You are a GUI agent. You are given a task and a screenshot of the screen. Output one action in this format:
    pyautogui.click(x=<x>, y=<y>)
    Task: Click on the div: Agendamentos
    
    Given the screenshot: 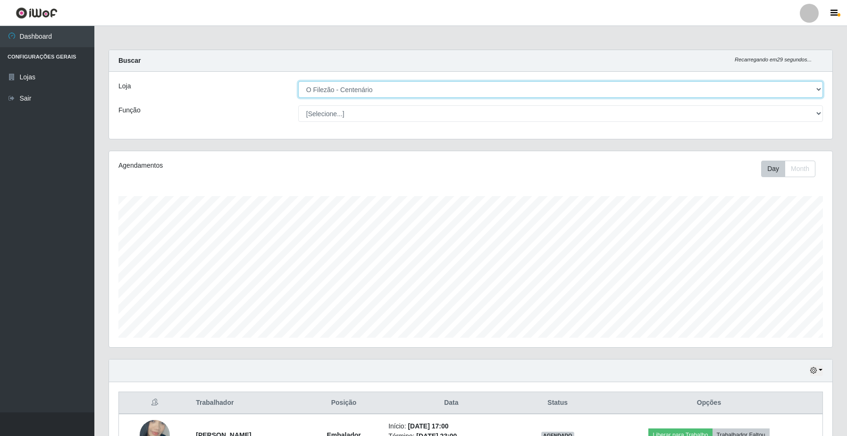 What is the action you would take?
    pyautogui.click(x=261, y=165)
    